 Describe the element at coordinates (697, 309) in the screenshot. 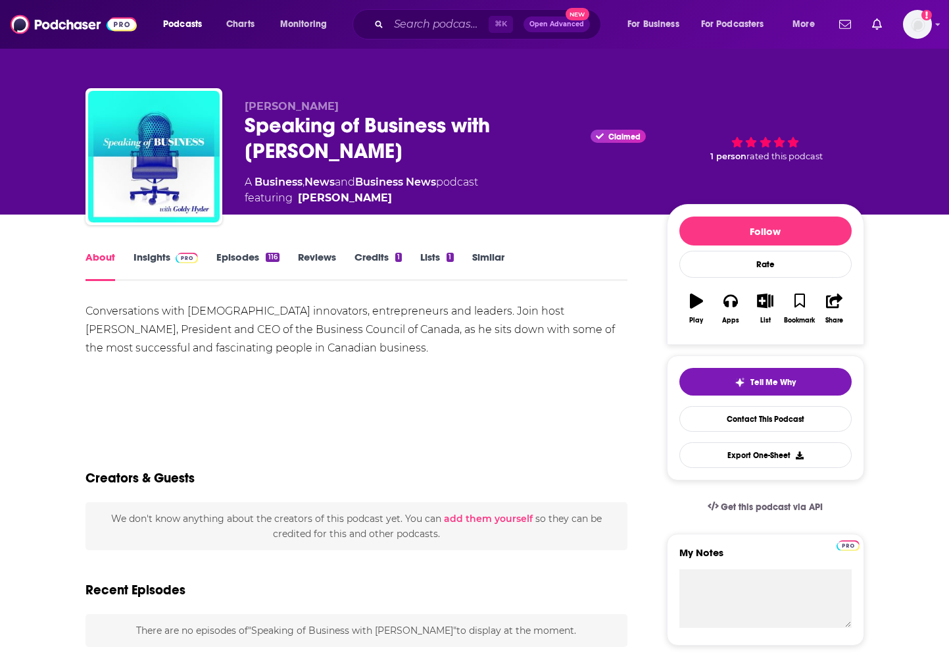

I see `button: Play` at that location.